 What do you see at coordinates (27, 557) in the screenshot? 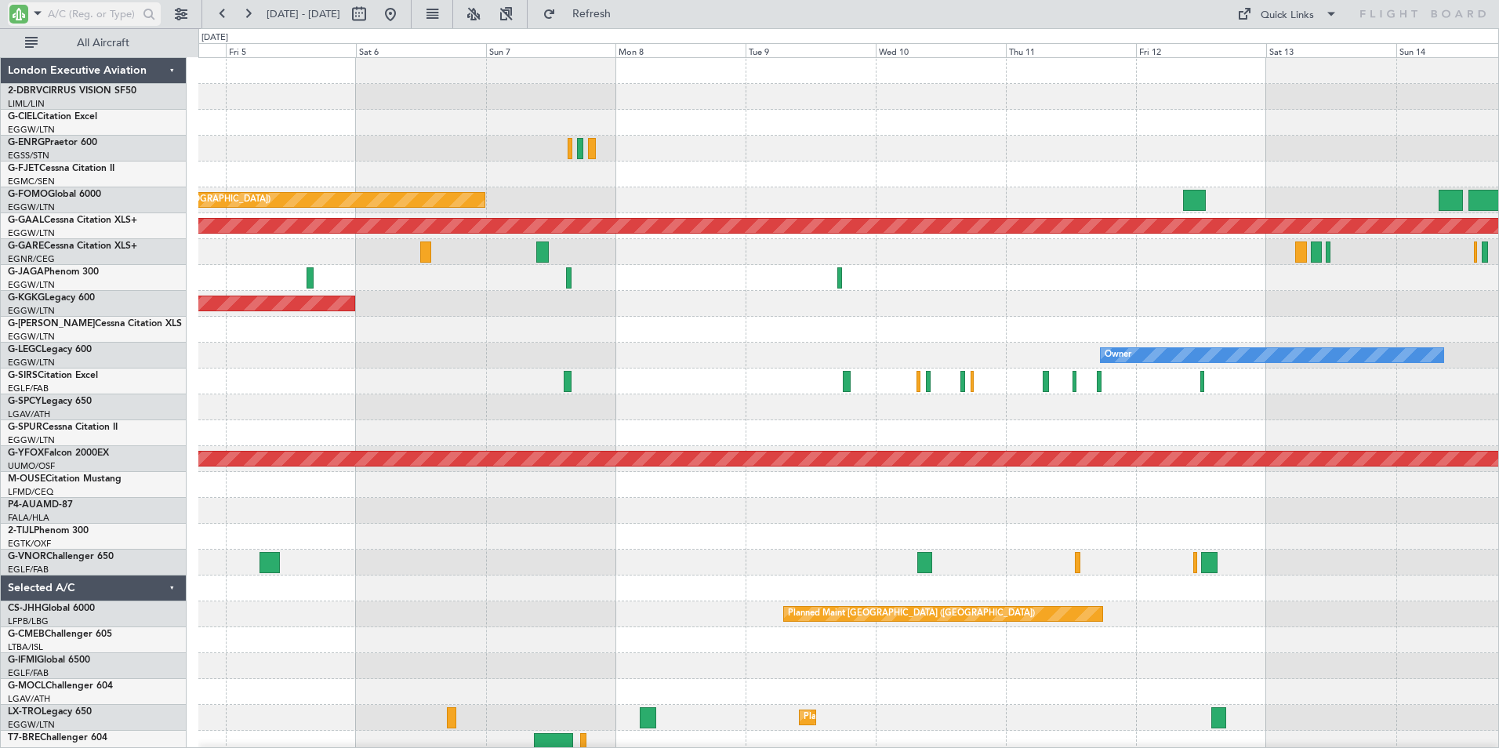
I see `span: G-VNOR` at bounding box center [27, 557].